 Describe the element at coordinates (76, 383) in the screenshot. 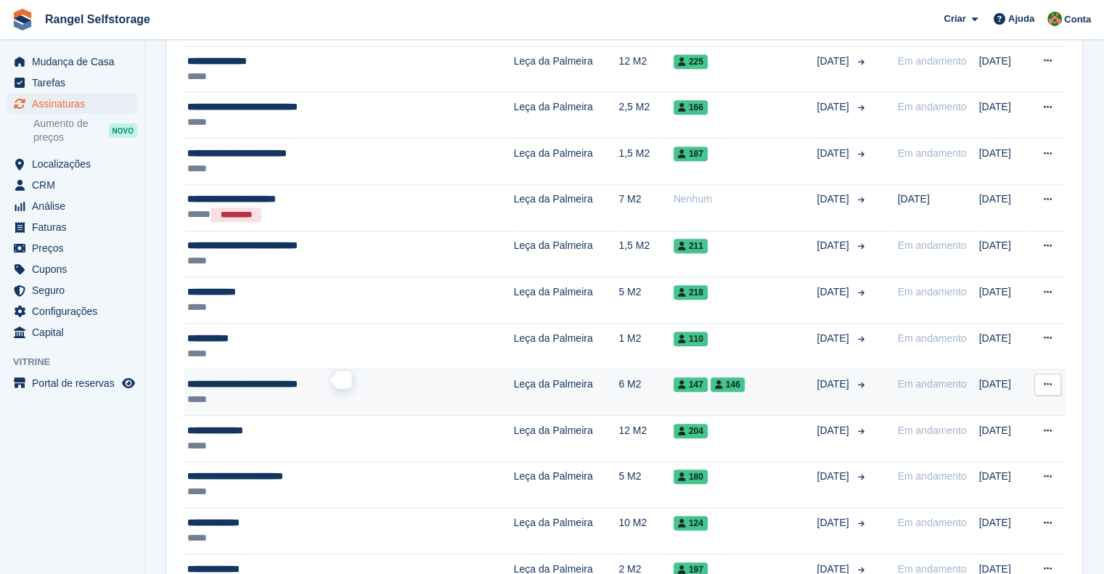

I see `span: Portal de reservas` at that location.